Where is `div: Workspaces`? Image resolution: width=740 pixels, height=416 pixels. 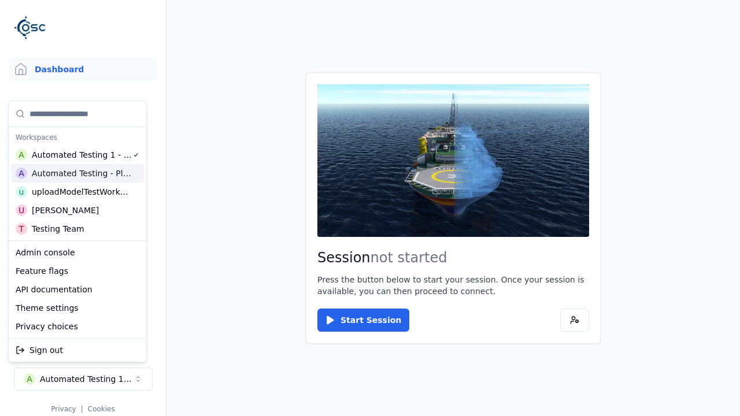
div: Workspaces is located at coordinates (77, 138).